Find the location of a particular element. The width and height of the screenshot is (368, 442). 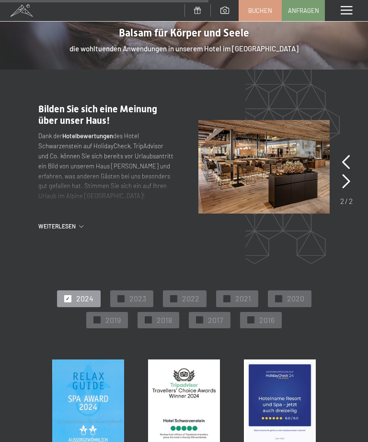

span: 2019 is located at coordinates (113, 320).